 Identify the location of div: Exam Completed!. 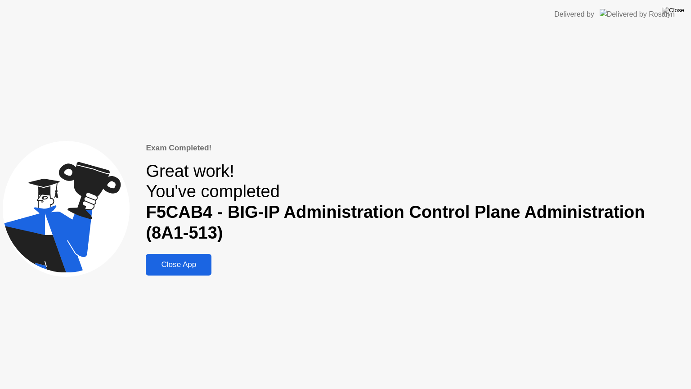
(417, 148).